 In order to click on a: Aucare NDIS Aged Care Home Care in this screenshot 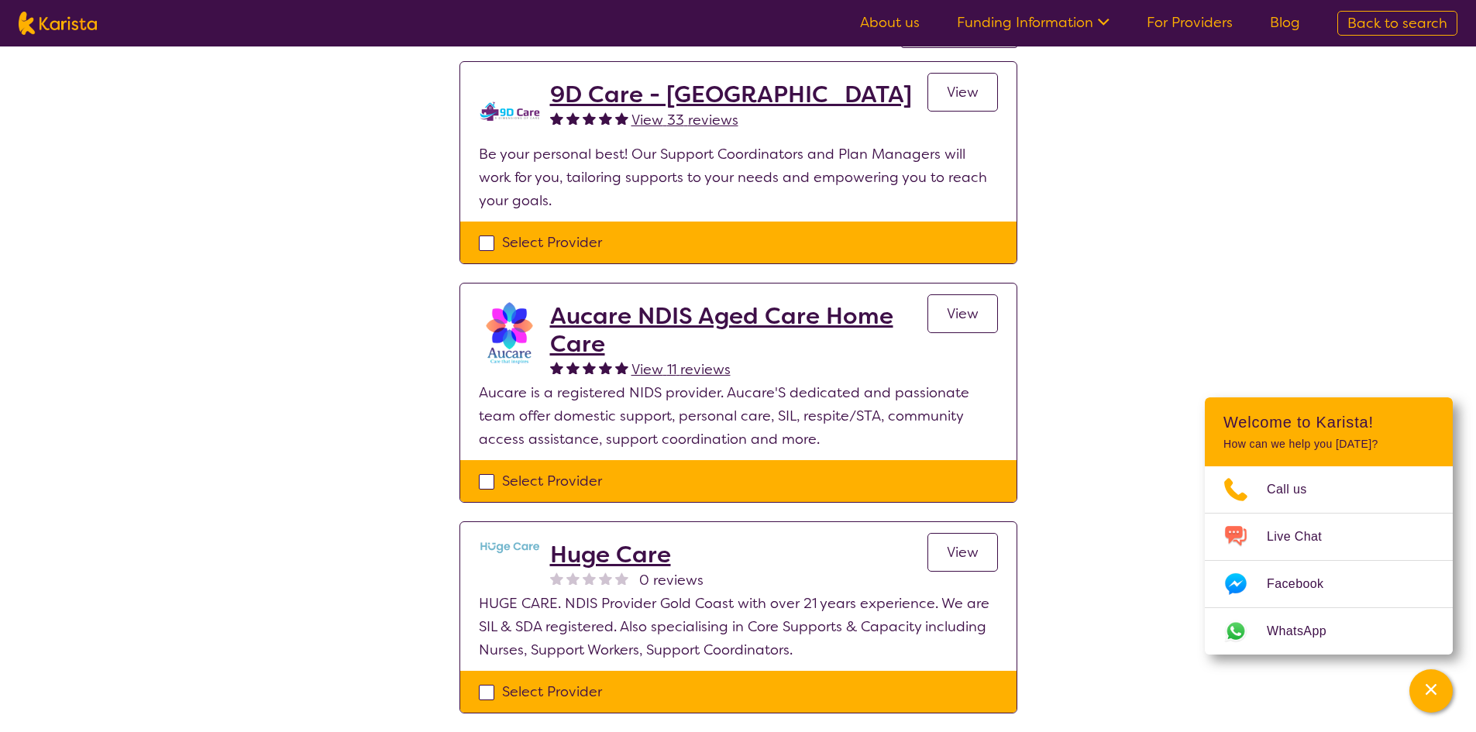, I will do `click(738, 330)`.